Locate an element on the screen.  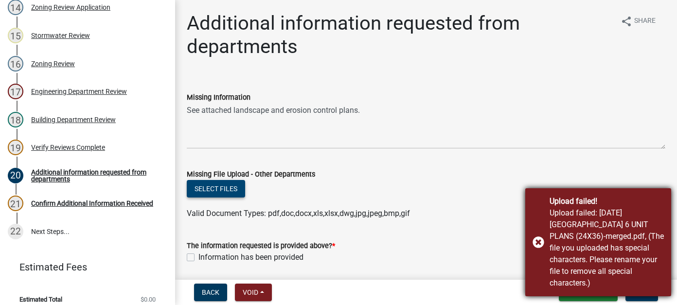
div: 15 is located at coordinates (16, 35).